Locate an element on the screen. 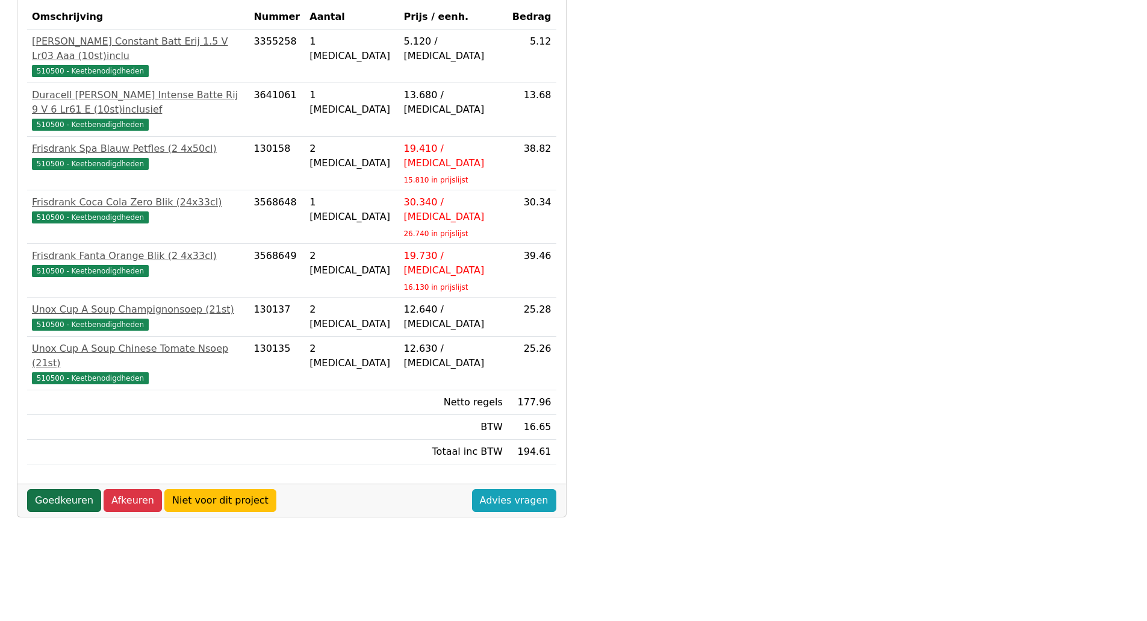 This screenshot has width=1147, height=621. td: 25.28 is located at coordinates (531, 317).